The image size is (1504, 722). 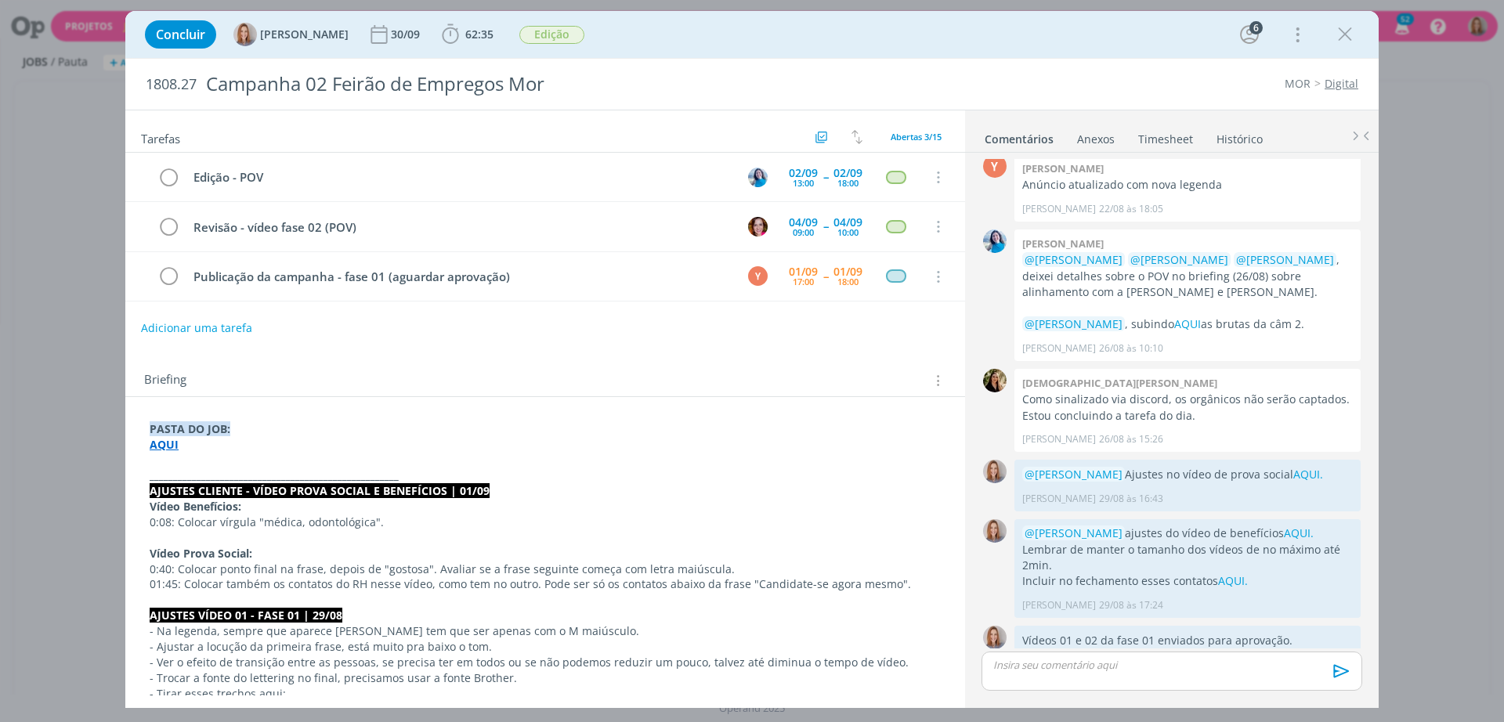 What do you see at coordinates (1256, 27) in the screenshot?
I see `div: 6` at bounding box center [1256, 27].